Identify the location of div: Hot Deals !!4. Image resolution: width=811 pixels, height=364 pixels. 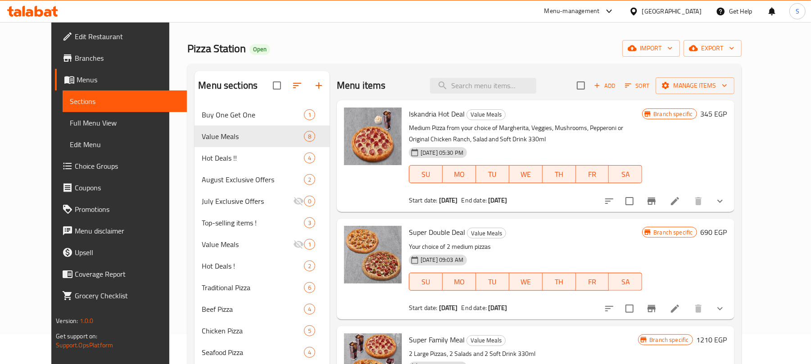
(262, 158).